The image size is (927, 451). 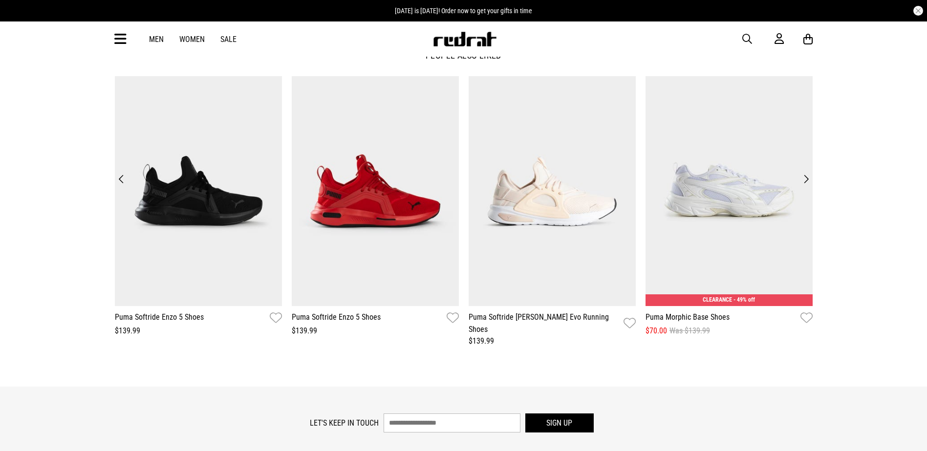 I want to click on span: CLEARANCE, so click(x=717, y=300).